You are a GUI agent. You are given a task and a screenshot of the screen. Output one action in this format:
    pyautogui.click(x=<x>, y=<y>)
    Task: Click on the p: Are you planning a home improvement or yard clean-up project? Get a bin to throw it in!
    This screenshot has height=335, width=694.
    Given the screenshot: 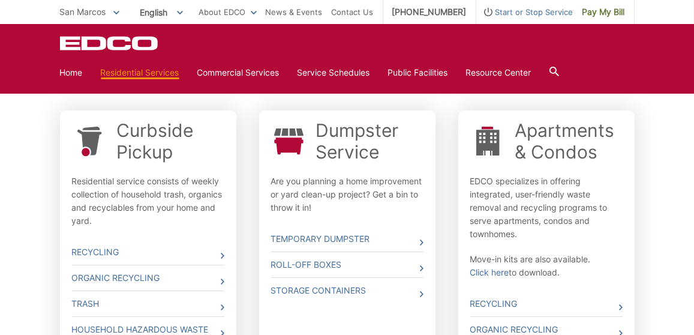 What is the action you would take?
    pyautogui.click(x=347, y=194)
    